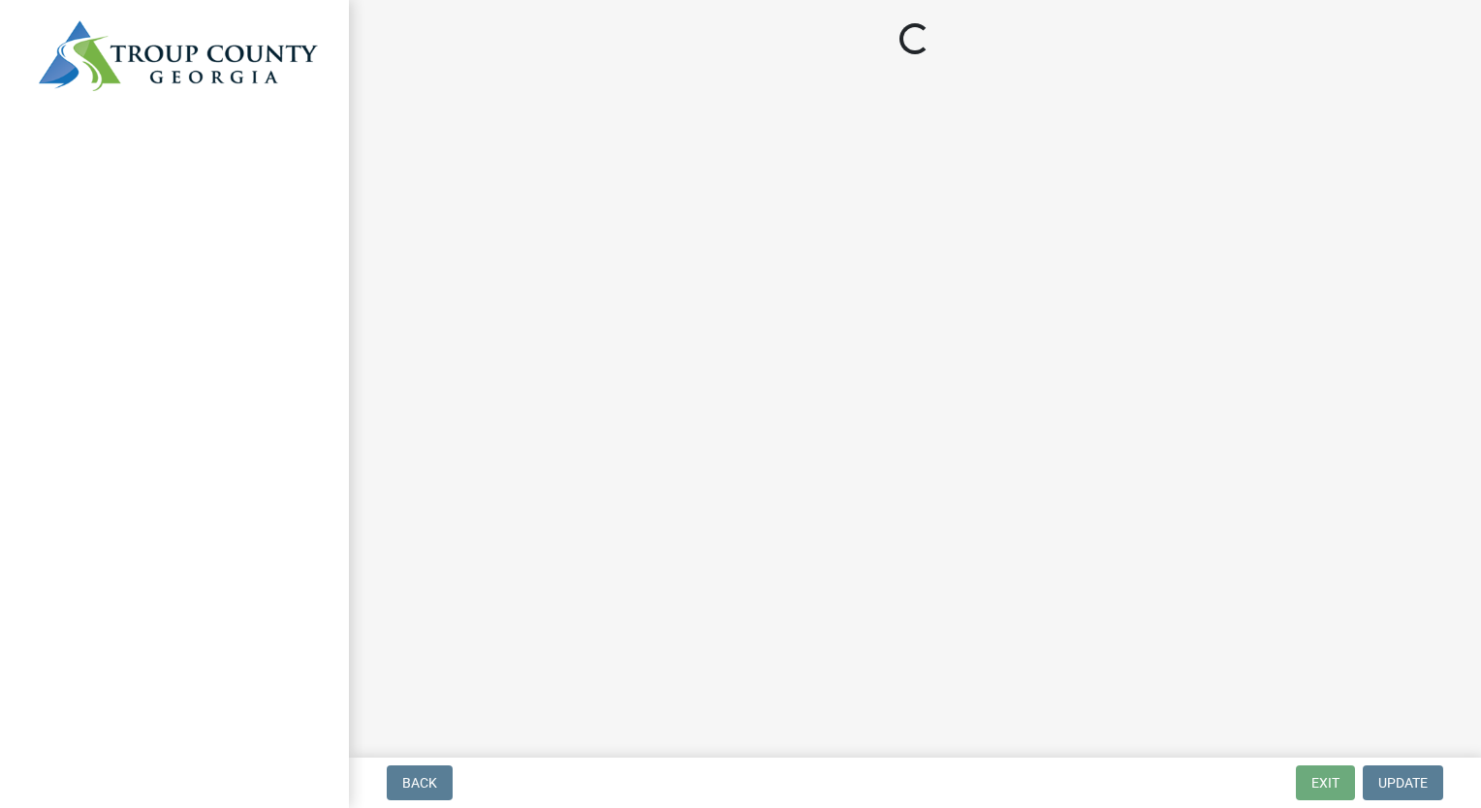  I want to click on img: Troup County, Georgia, so click(178, 55).